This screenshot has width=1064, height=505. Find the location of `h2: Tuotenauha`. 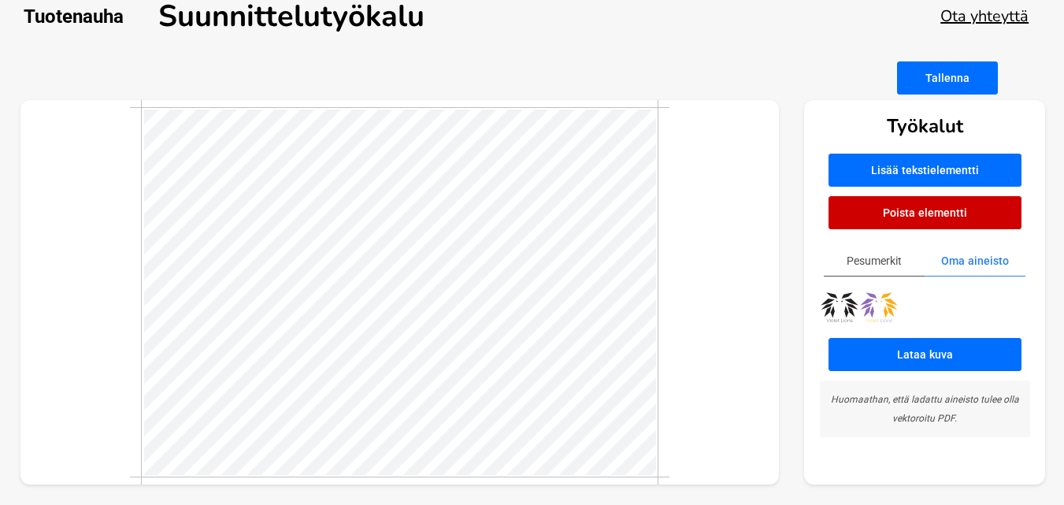

h2: Tuotenauha is located at coordinates (73, 17).